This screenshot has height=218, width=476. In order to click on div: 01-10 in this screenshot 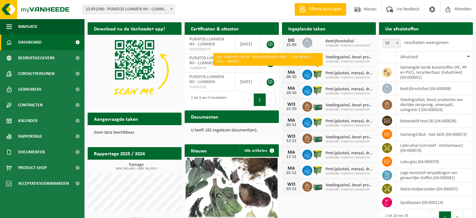, I will do `click(292, 61)`.